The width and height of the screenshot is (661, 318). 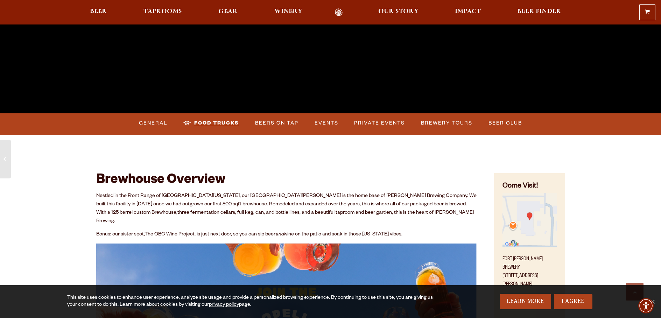 I want to click on a: The OBC Wine Project, so click(x=169, y=235).